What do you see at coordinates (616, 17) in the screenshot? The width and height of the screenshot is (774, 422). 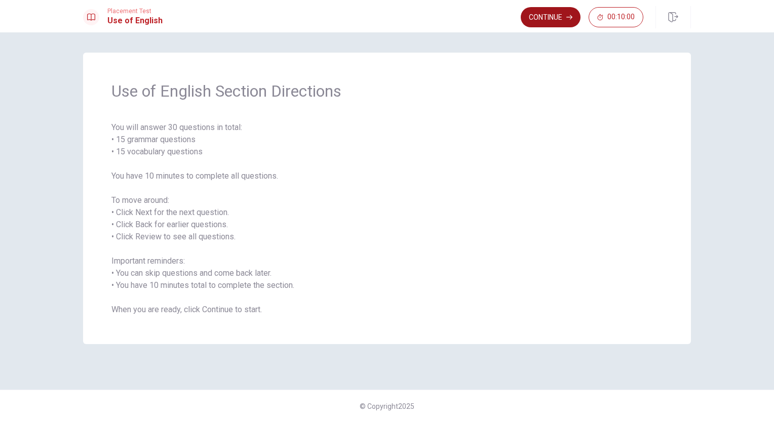 I see `button: 00:10:00` at bounding box center [616, 17].